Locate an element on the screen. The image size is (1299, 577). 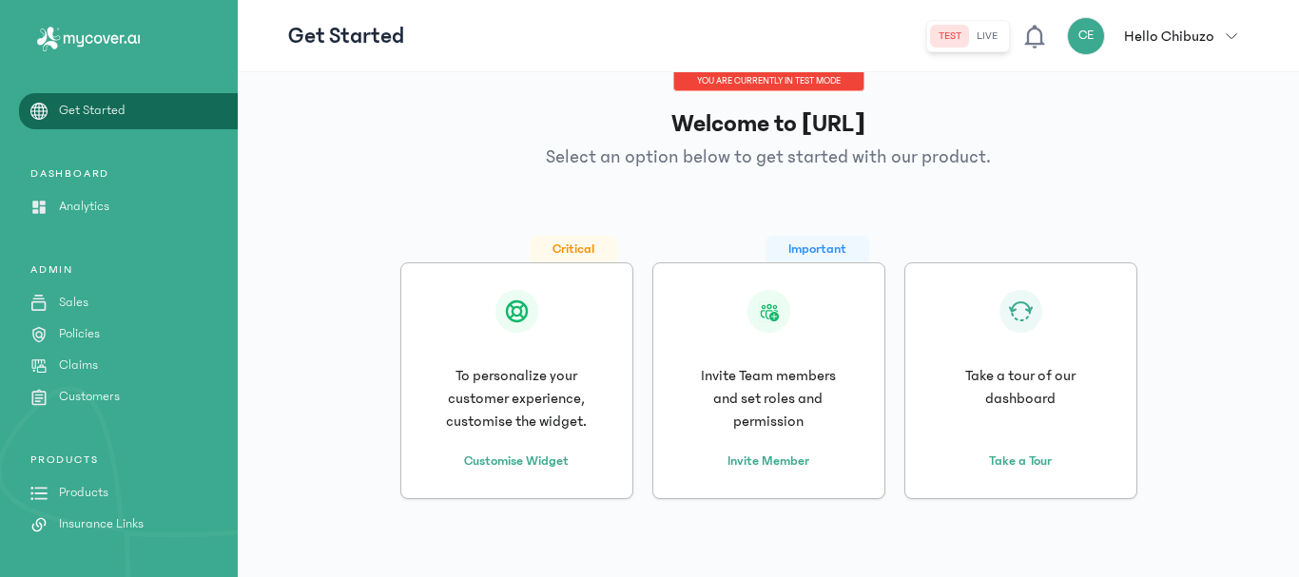
a: Invite Member is located at coordinates (769, 461).